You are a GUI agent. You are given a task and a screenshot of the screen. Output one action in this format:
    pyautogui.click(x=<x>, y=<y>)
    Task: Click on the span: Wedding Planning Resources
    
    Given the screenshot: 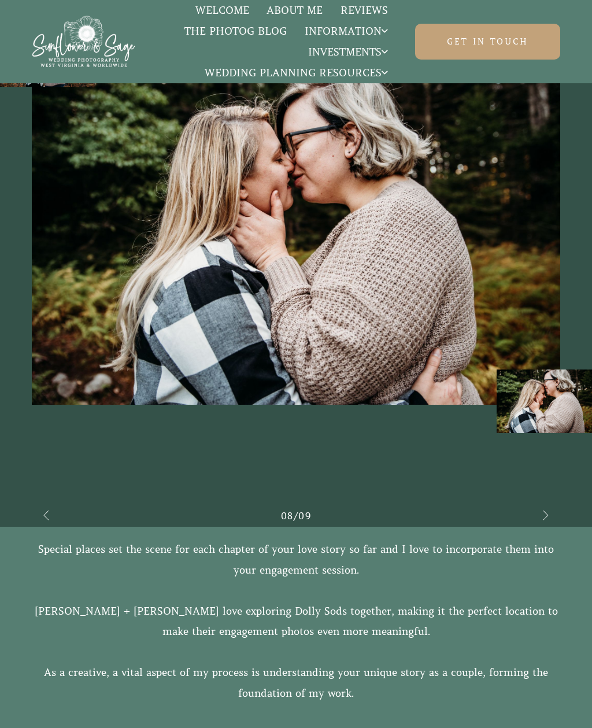 What is the action you would take?
    pyautogui.click(x=296, y=73)
    